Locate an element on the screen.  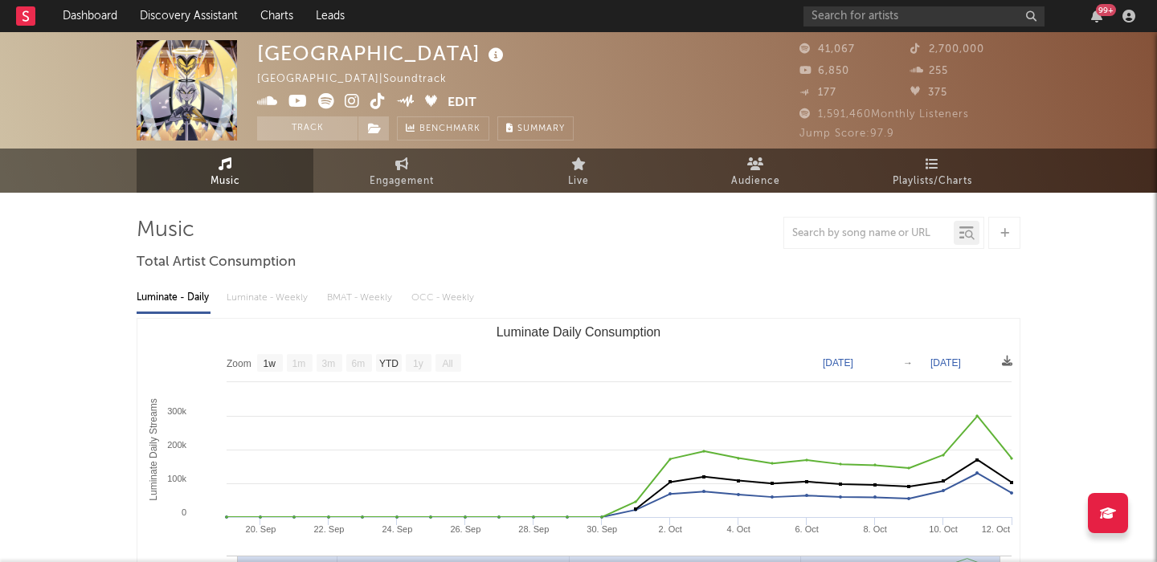
span: Live is located at coordinates (578, 182).